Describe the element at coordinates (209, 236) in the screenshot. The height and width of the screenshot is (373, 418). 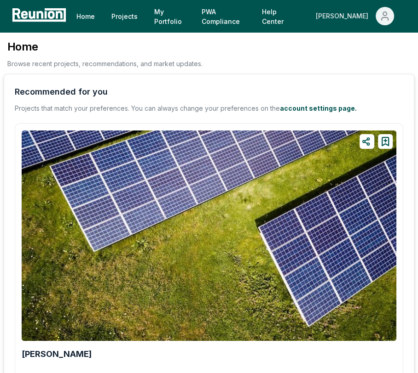
I see `a: Whipple` at that location.